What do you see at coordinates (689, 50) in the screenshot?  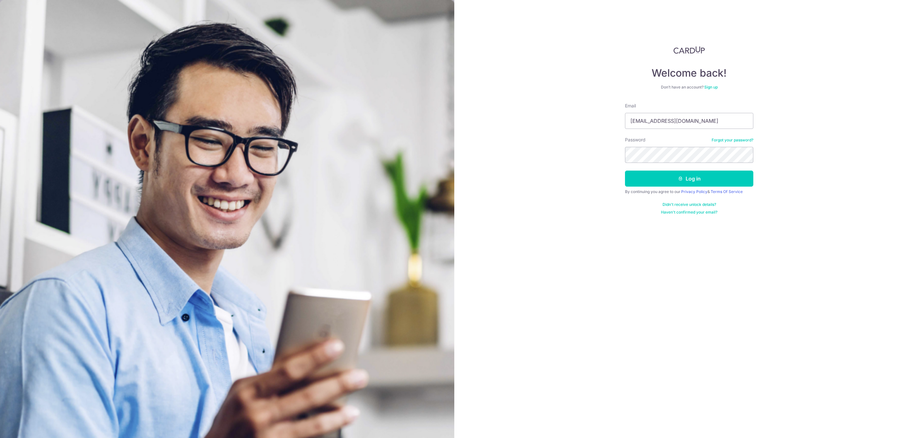 I see `img: CardUp Logo` at bounding box center [689, 50].